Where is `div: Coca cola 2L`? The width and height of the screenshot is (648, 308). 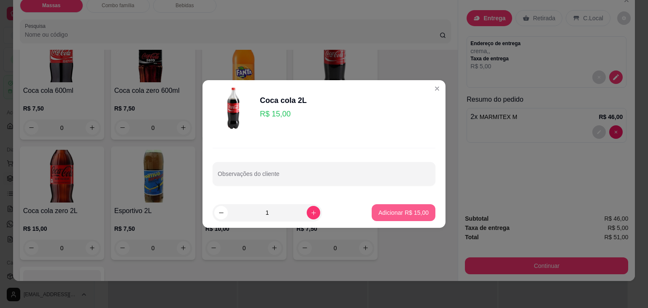 div: Coca cola 2L is located at coordinates (283, 100).